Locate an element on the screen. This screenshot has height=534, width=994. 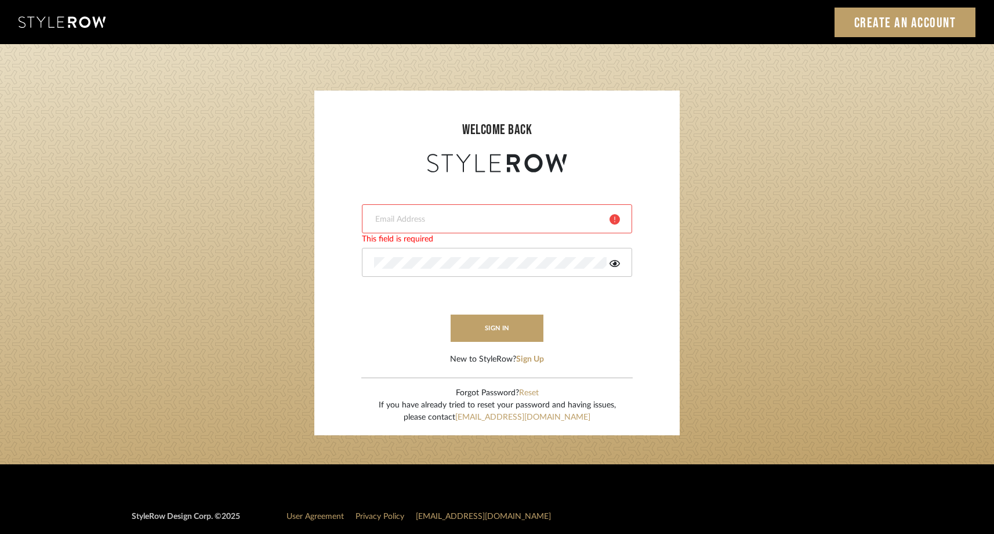
div: If you have already tried to reset your password and having issues, please contact is located at coordinates (497, 411).